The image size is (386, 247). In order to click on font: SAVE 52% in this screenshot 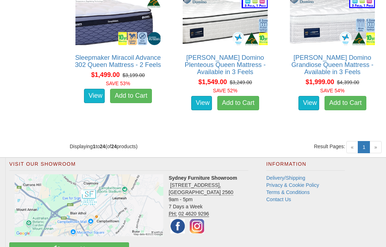, I will do `click(225, 91)`.